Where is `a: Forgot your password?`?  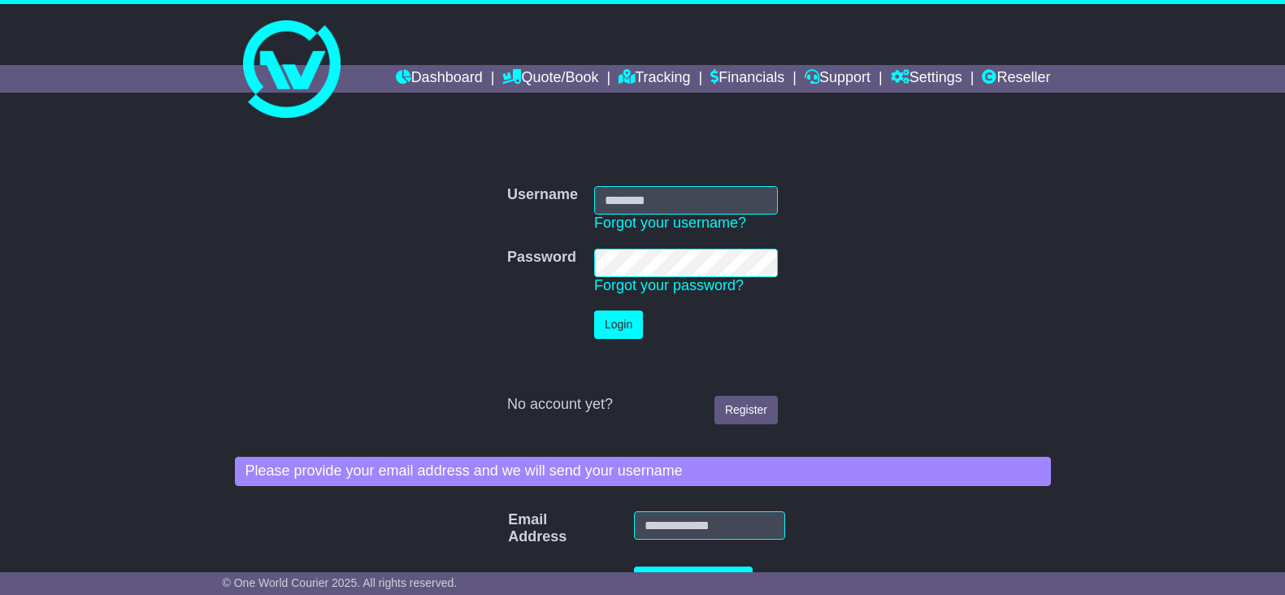 a: Forgot your password? is located at coordinates (669, 285).